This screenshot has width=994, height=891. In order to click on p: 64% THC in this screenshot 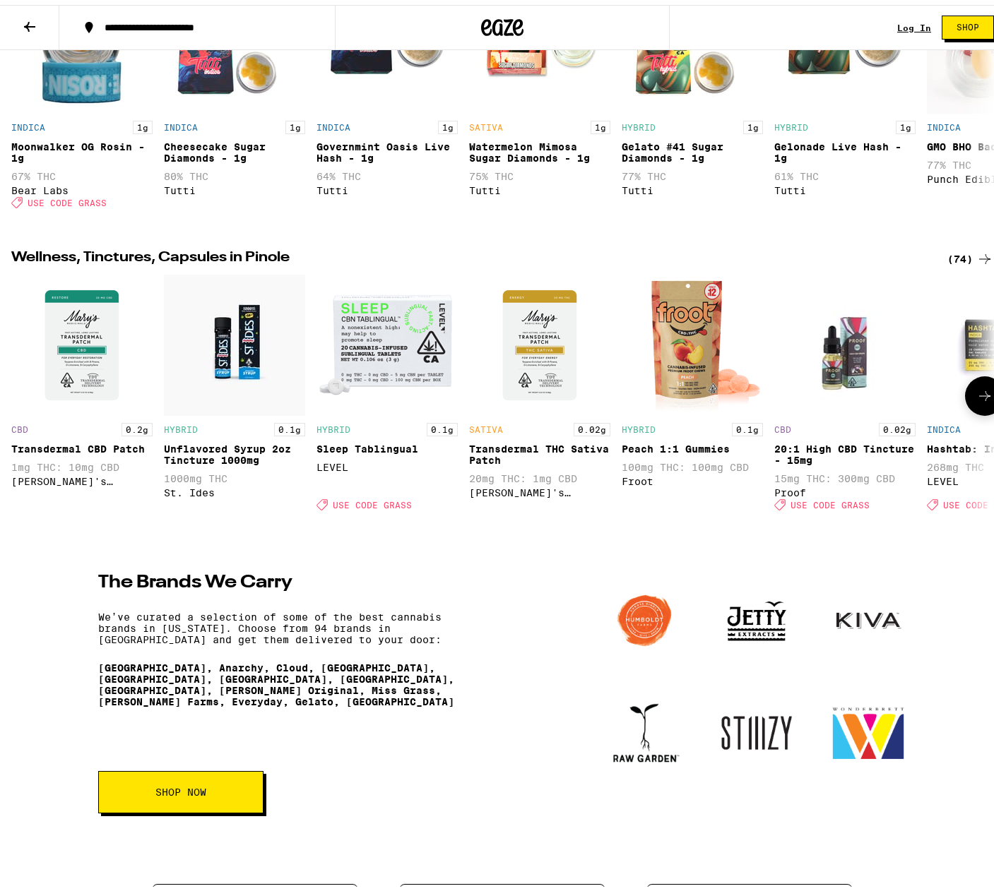, I will do `click(387, 172)`.